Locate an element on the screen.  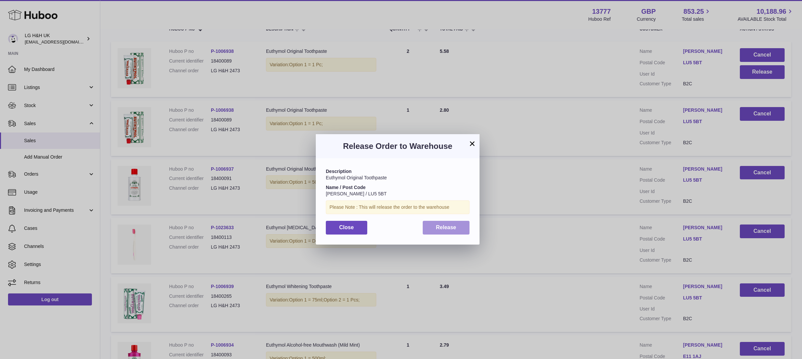
button: Close is located at coordinates (347, 227).